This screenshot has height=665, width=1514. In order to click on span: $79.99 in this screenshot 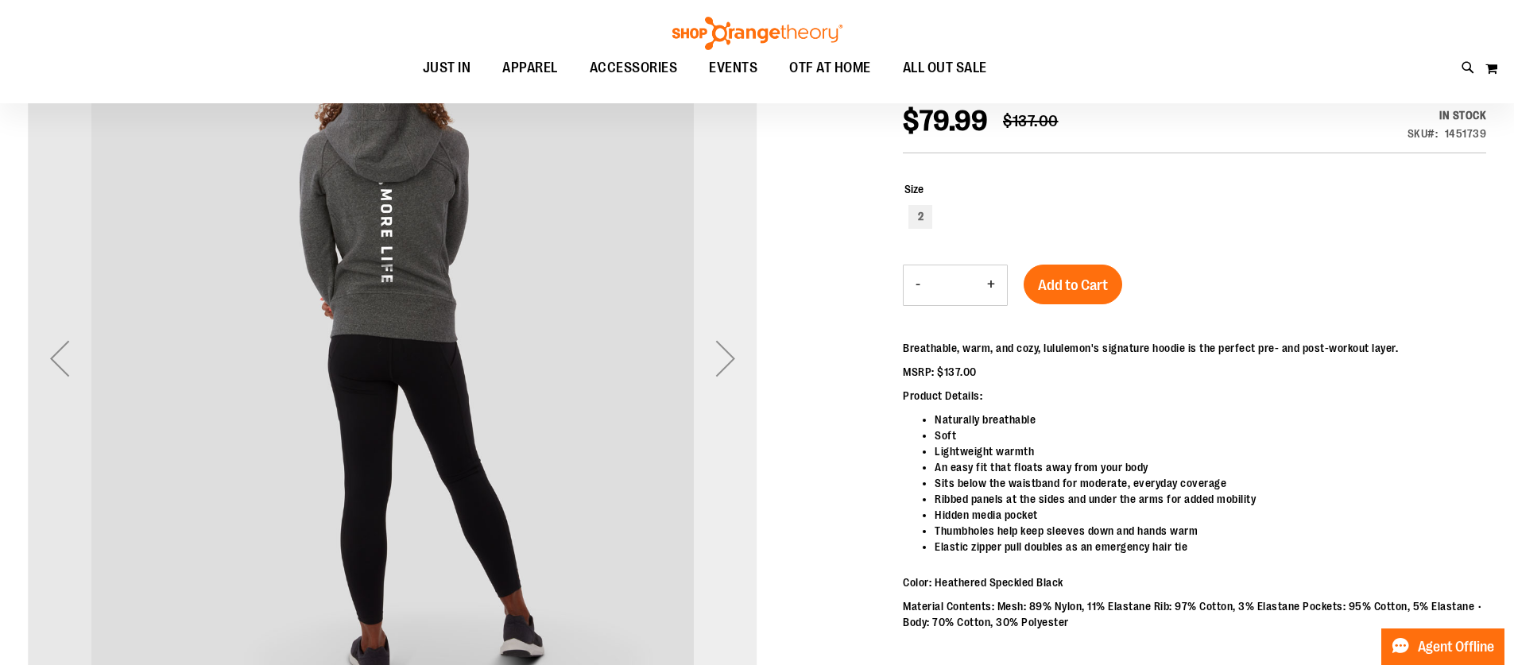, I will do `click(945, 121)`.